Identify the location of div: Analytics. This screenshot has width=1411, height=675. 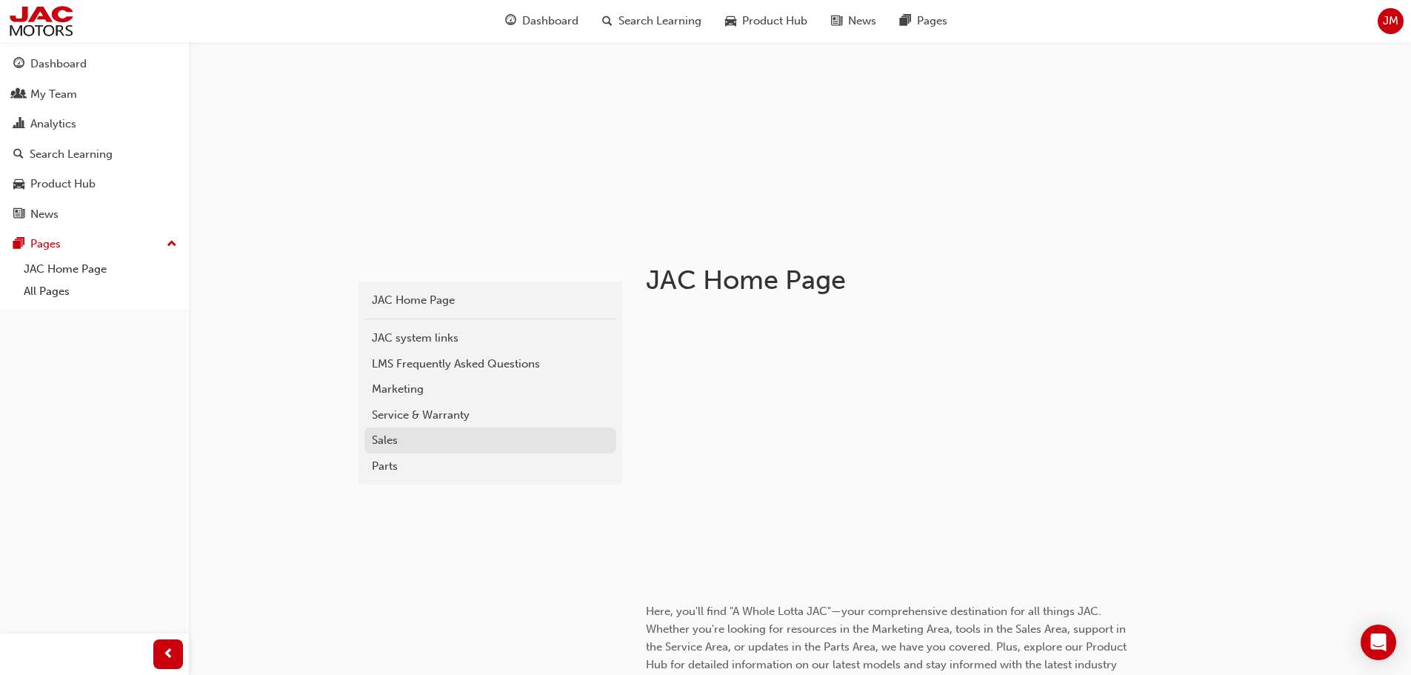
(53, 124).